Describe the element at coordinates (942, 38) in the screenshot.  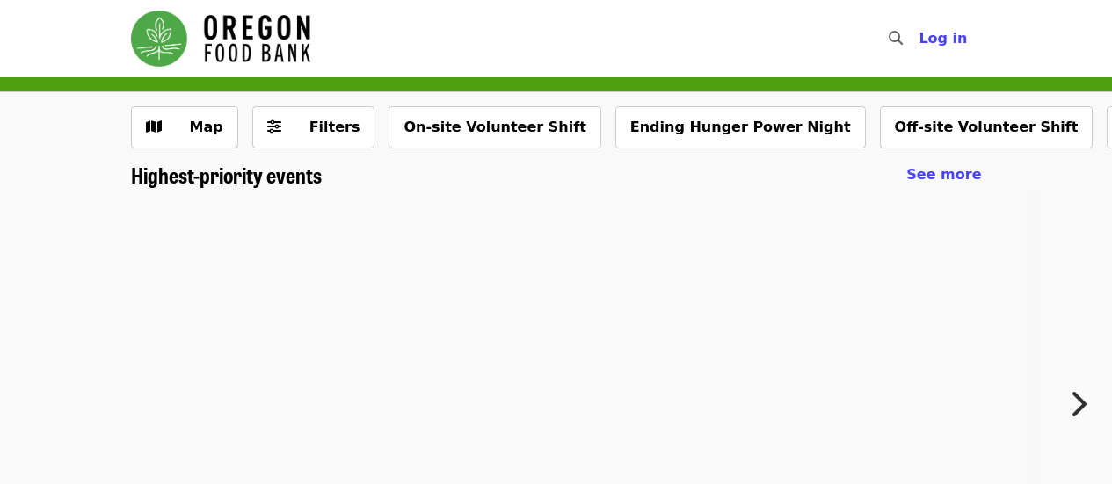
I see `span: Log in` at that location.